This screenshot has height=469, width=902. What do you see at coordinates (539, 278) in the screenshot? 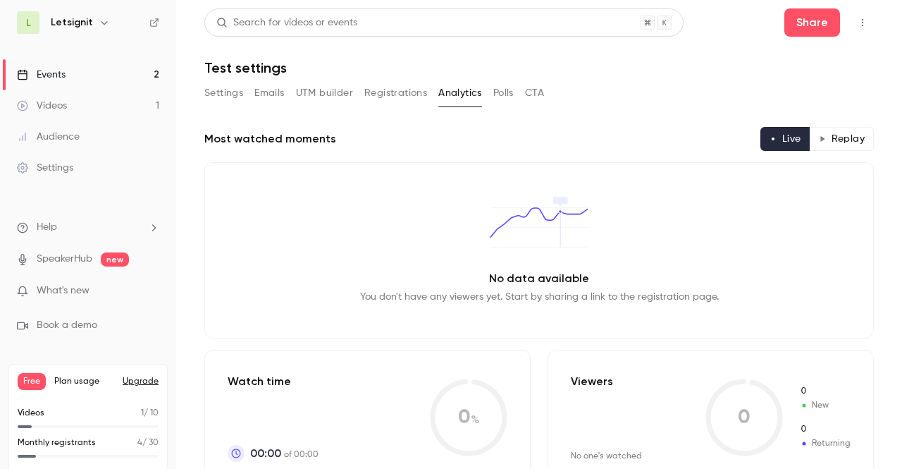
I see `p: No data available` at bounding box center [539, 278].